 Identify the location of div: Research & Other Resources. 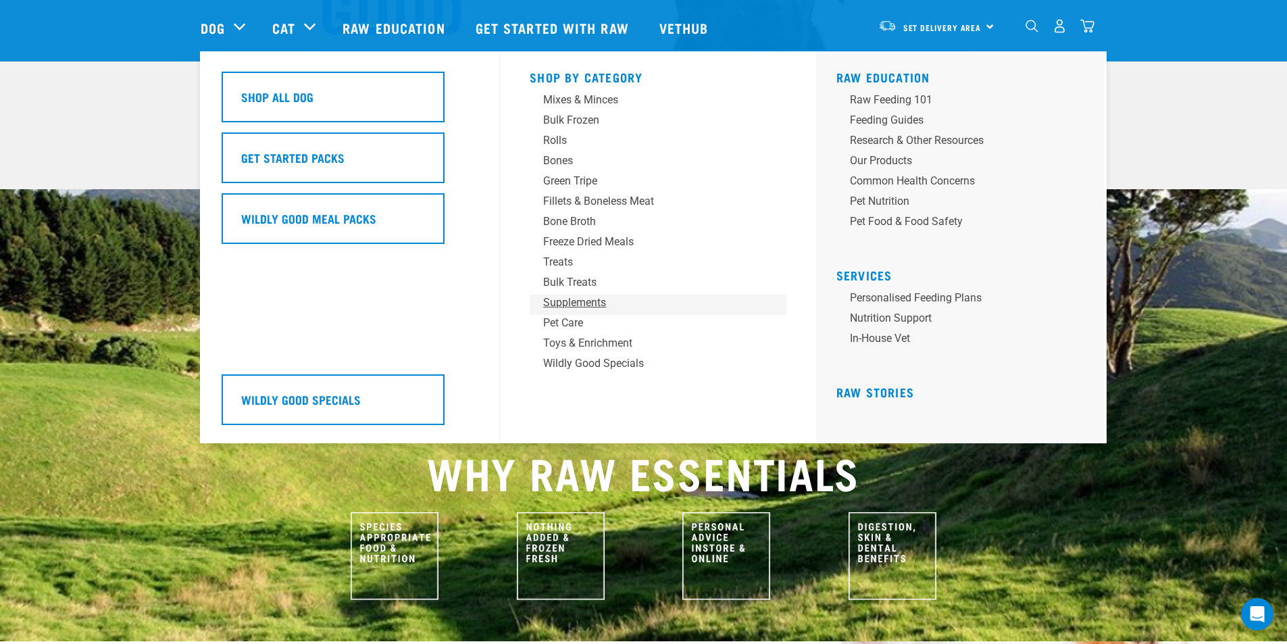
(955, 140).